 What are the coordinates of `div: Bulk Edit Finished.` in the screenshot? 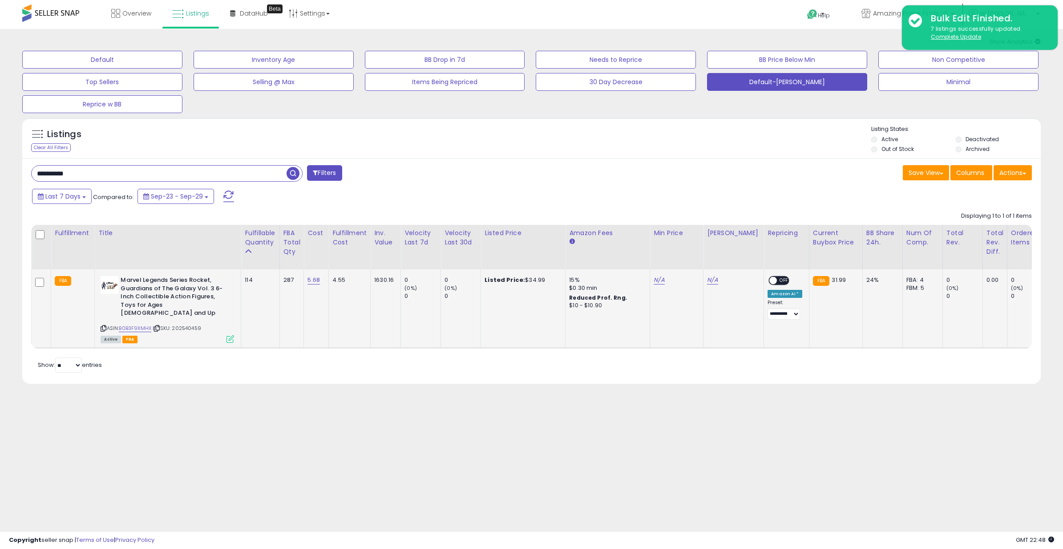 It's located at (988, 18).